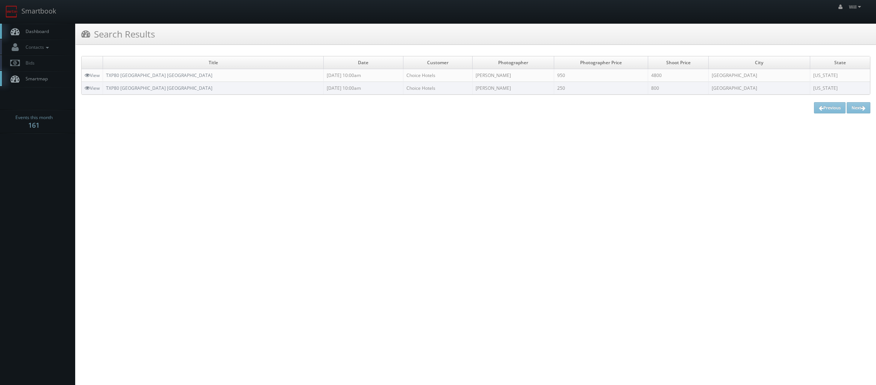 The width and height of the screenshot is (876, 385). I want to click on h3: Search Results, so click(118, 34).